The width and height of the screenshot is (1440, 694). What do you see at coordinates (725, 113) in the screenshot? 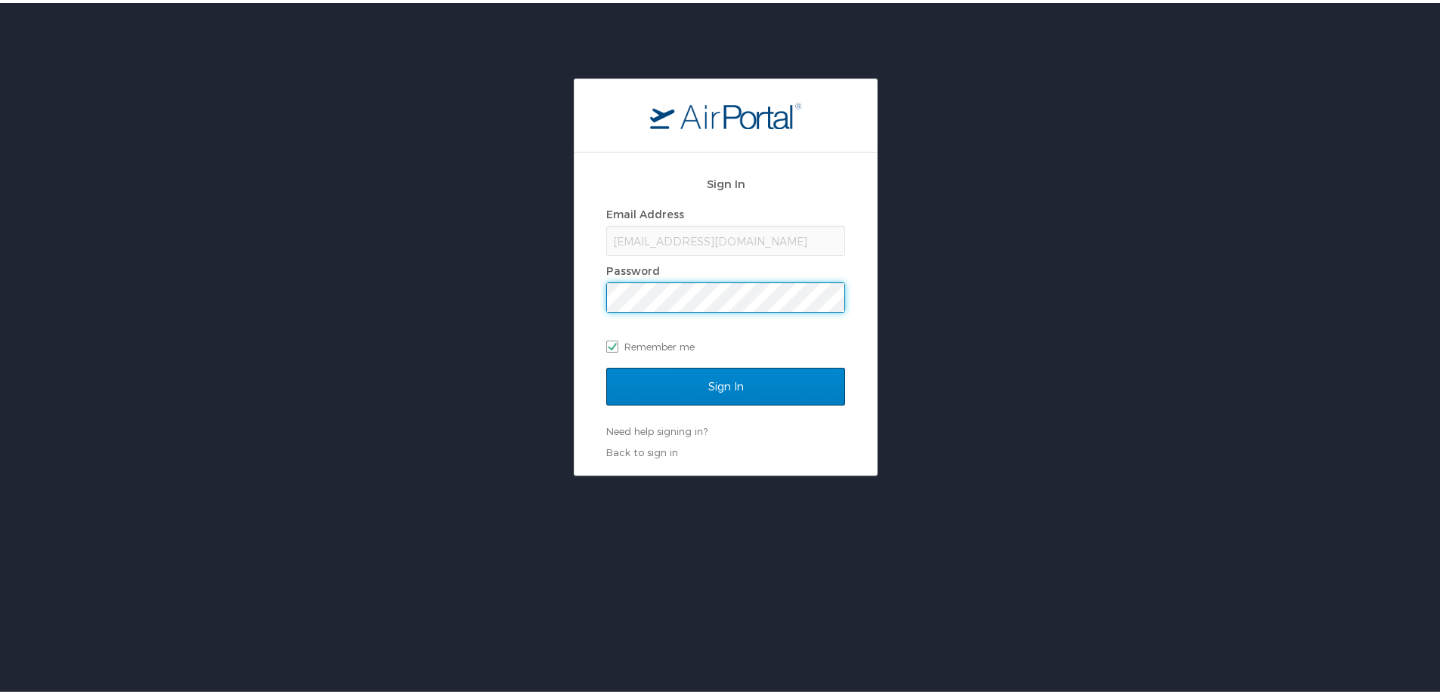
I see `img: logo` at bounding box center [725, 113].